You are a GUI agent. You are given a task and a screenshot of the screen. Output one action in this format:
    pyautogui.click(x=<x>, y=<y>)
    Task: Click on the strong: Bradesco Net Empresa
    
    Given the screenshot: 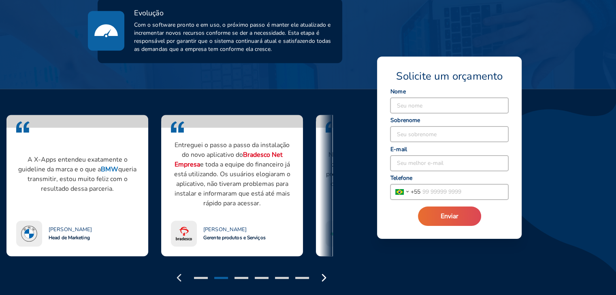 What is the action you would take?
    pyautogui.click(x=228, y=160)
    